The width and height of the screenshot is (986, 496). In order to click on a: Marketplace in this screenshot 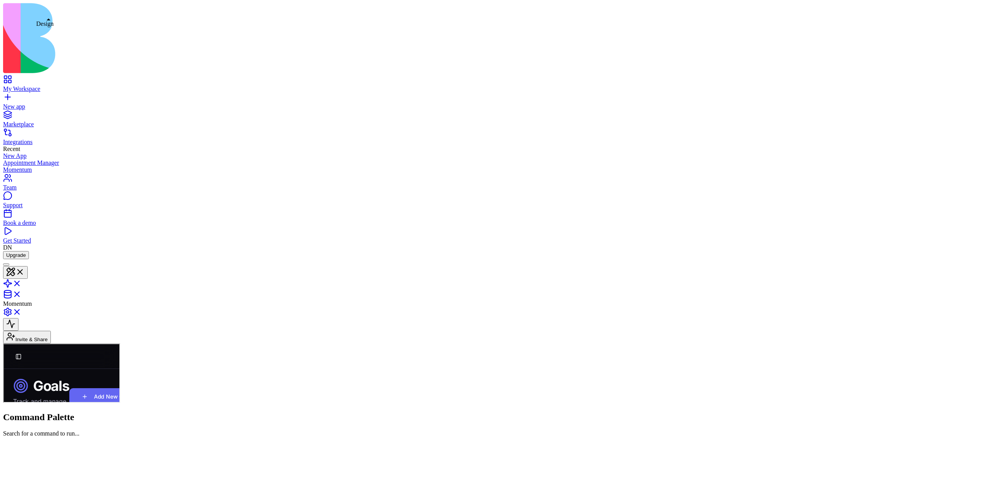, I will do `click(493, 121)`.